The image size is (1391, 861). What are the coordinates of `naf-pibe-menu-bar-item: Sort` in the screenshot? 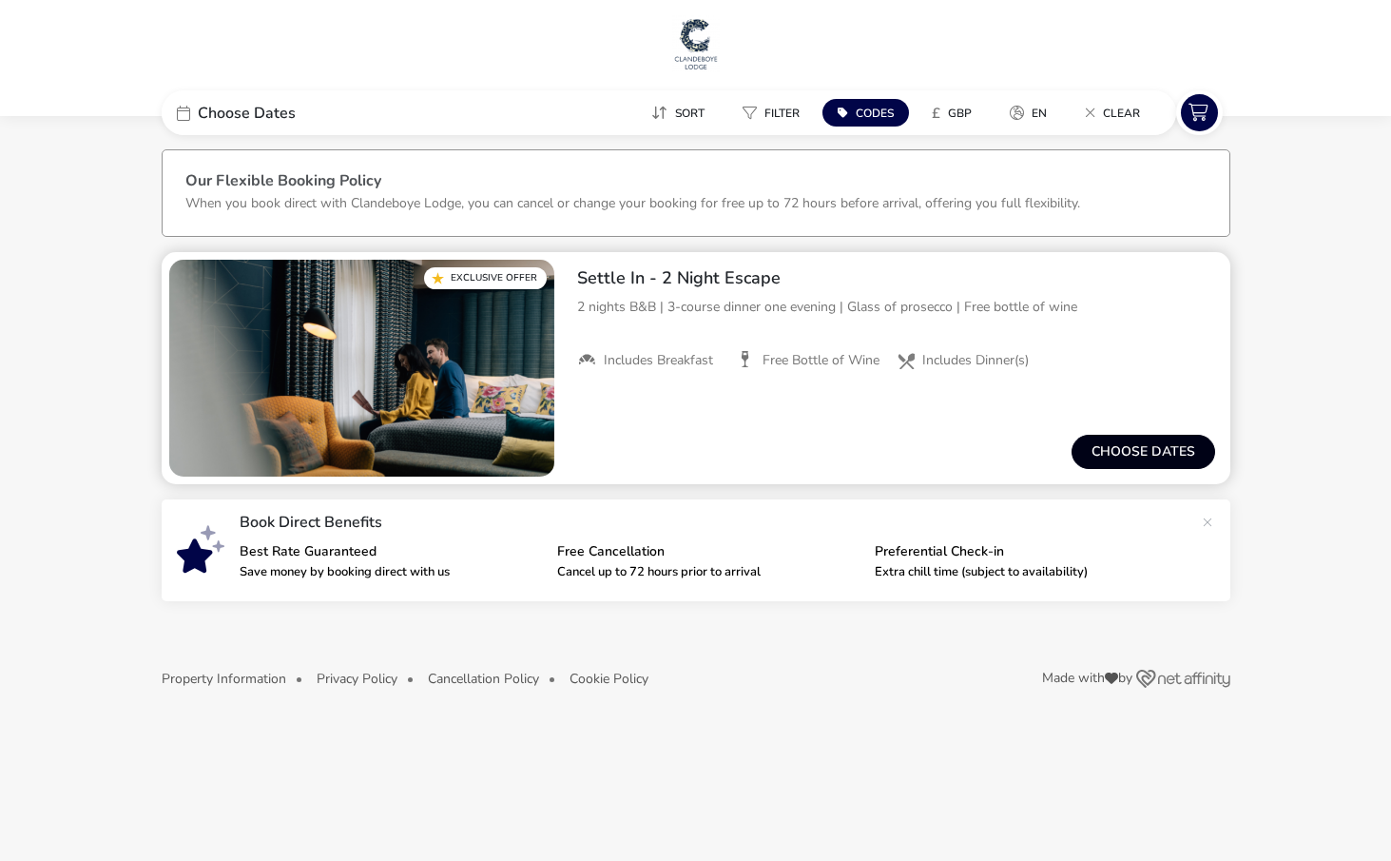 It's located at (682, 112).